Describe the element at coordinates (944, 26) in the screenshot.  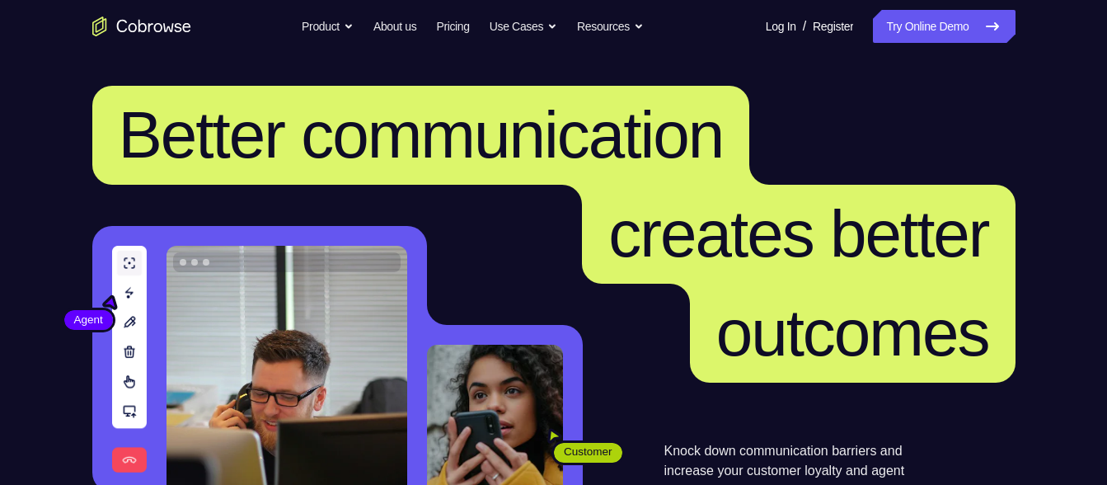
I see `a: Try Online Demo` at that location.